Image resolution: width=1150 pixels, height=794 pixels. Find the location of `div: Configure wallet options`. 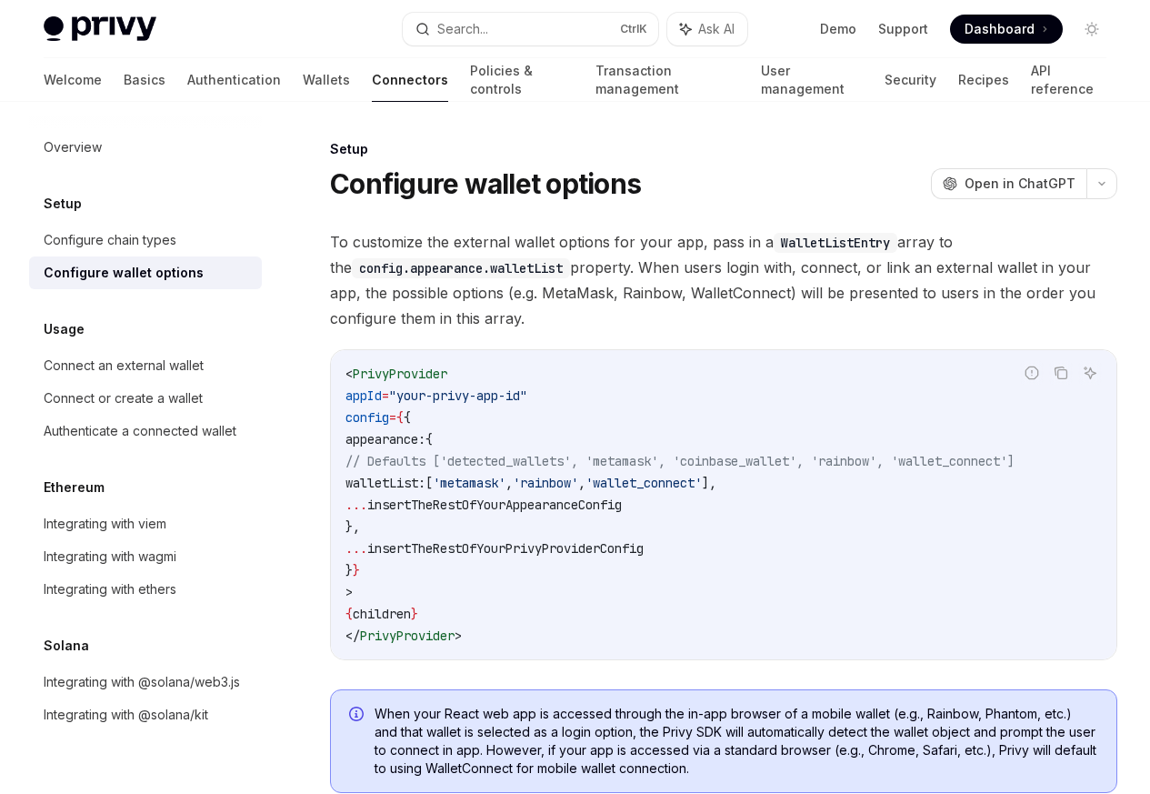

div: Configure wallet options is located at coordinates (124, 273).